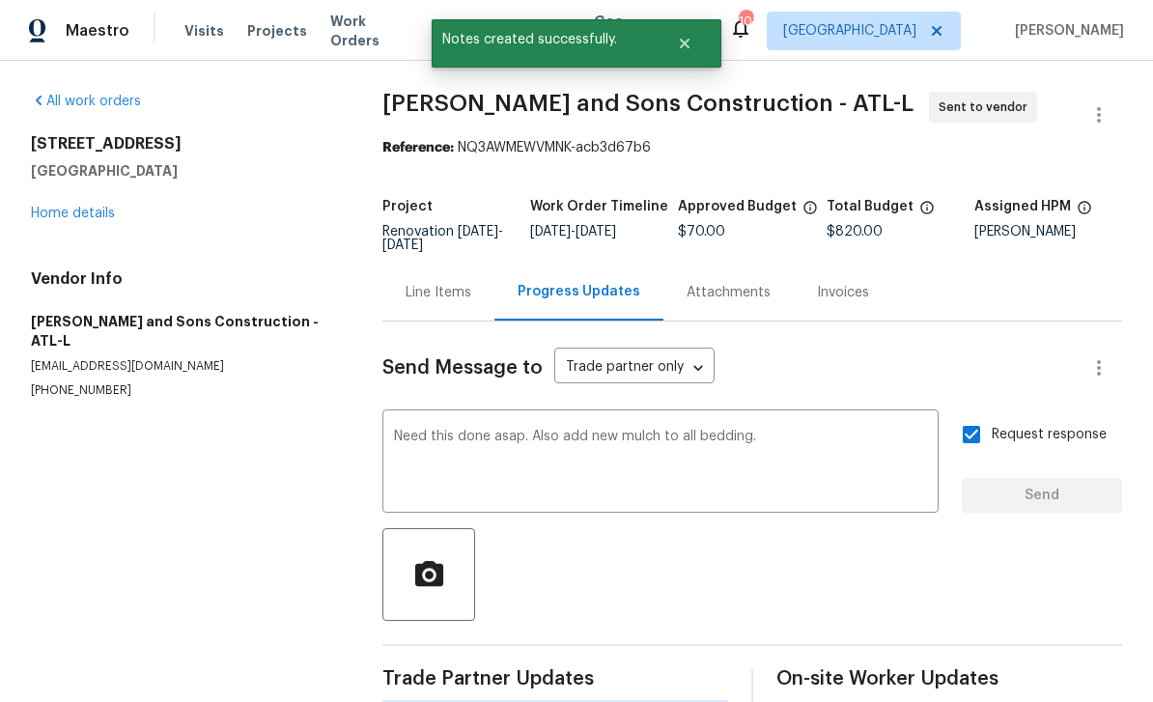  What do you see at coordinates (927, 213) in the screenshot?
I see `span: The total cost of line items that have been proposed by Opendoor. This sum includes line items th...` at bounding box center [927, 213].